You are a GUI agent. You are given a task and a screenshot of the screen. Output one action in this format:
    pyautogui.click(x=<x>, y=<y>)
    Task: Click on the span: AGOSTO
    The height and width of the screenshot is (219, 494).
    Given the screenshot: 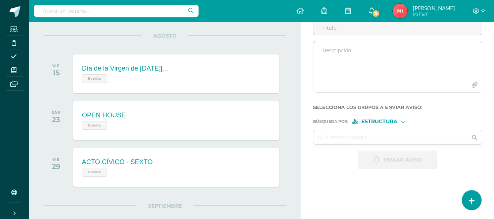 What is the action you would take?
    pyautogui.click(x=165, y=36)
    